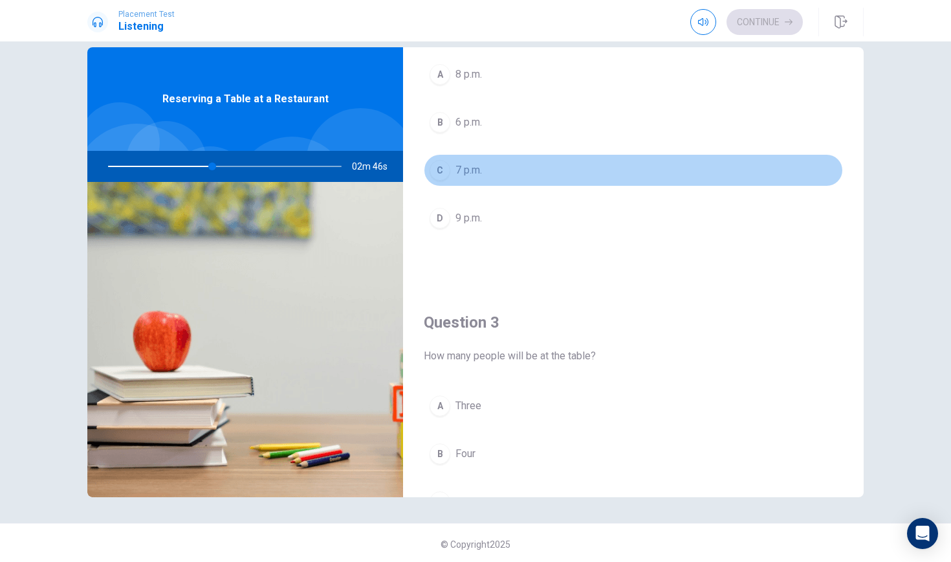 The image size is (951, 562). Describe the element at coordinates (468, 406) in the screenshot. I see `span: Three` at that location.